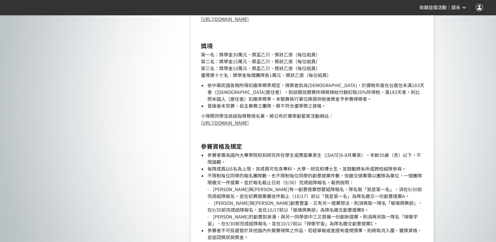  I want to click on strong: 參賽資格及規定, so click(221, 146).